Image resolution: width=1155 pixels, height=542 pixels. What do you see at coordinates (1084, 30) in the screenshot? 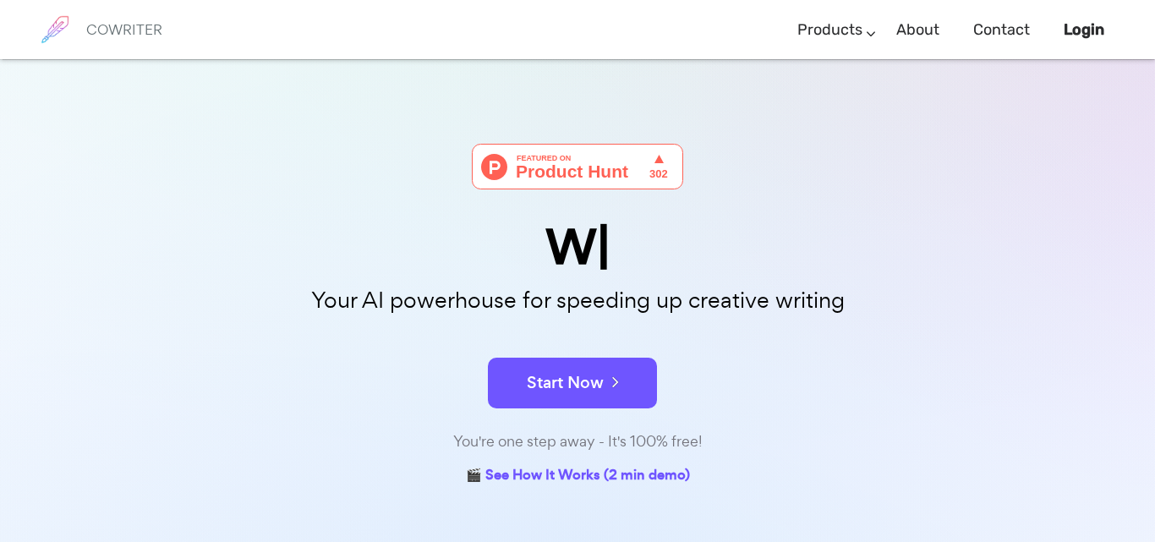
I see `a: Login` at bounding box center [1084, 30].